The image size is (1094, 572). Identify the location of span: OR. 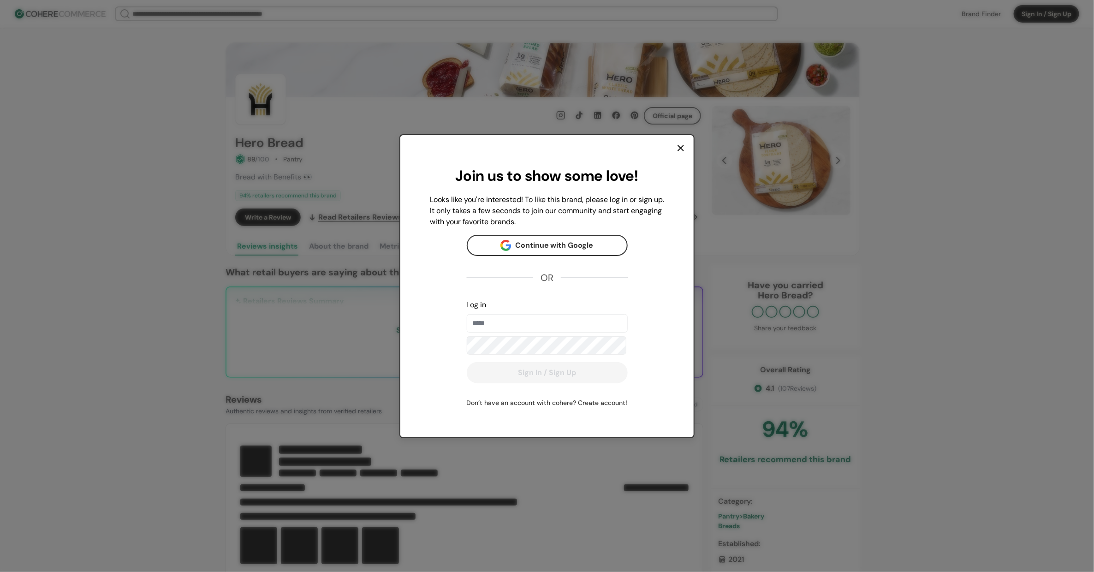
(547, 278).